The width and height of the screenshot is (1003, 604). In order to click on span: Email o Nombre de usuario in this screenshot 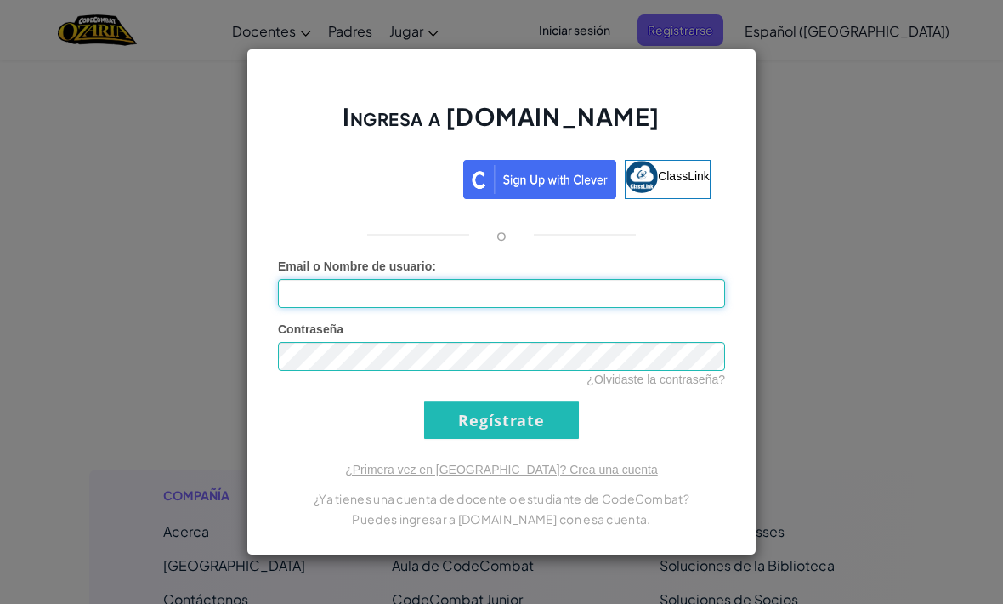, I will do `click(355, 266)`.